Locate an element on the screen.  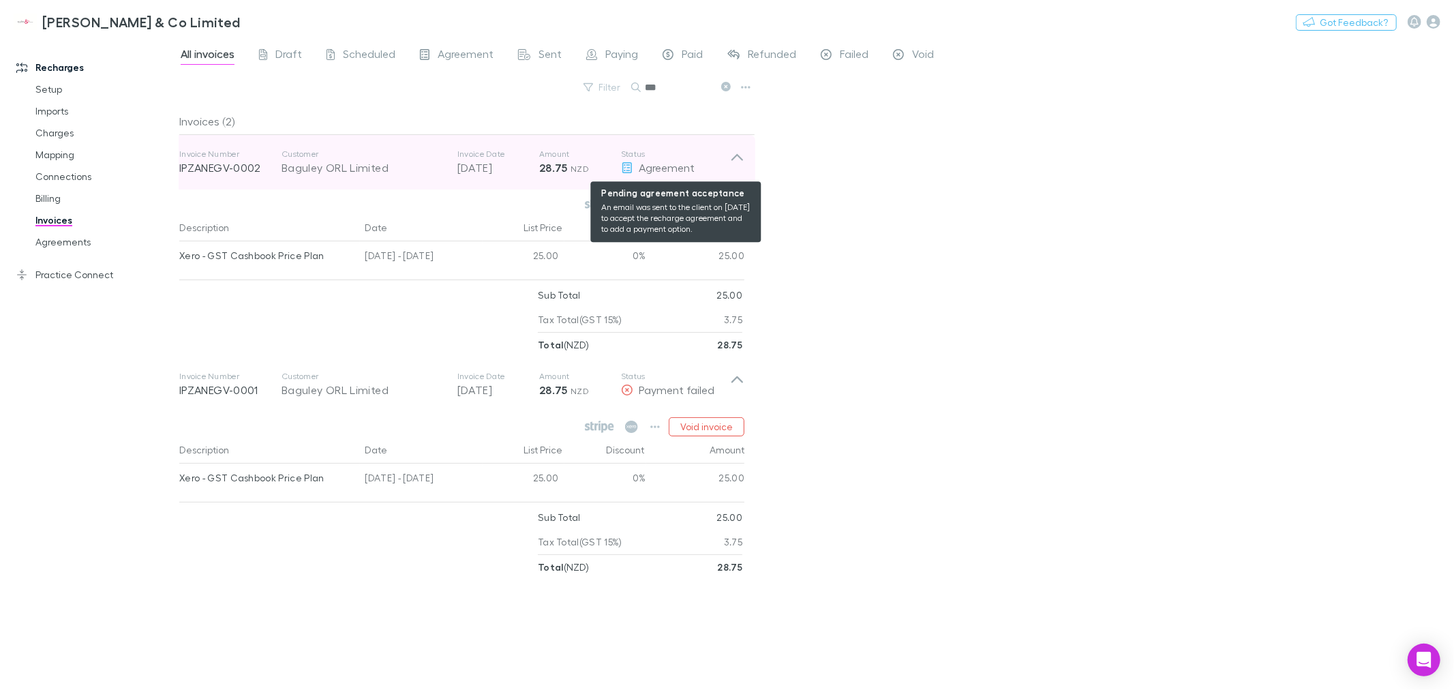
button: Filter is located at coordinates (603, 87).